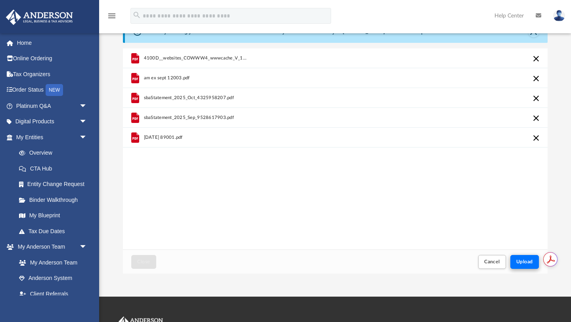  Describe the element at coordinates (559, 15) in the screenshot. I see `img: User Pic` at that location.